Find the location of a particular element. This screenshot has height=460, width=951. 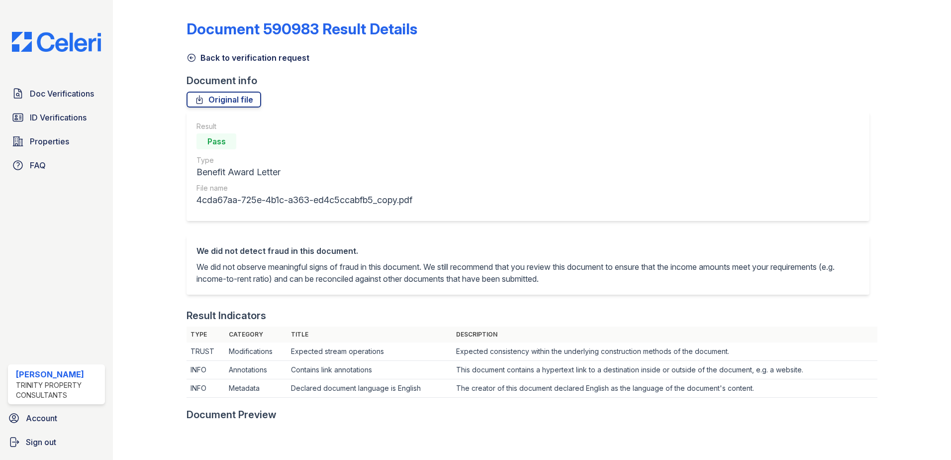

a: Back to verification request is located at coordinates (248, 58).